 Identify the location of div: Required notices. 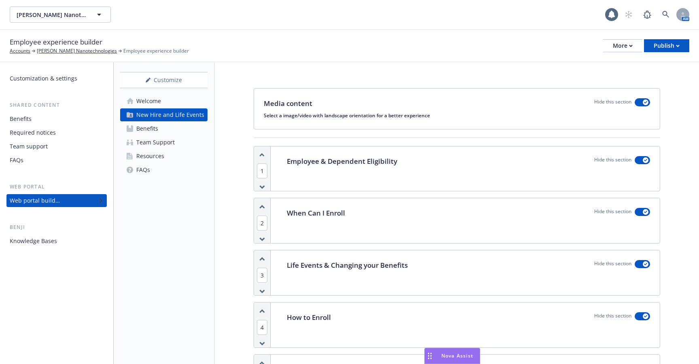
(33, 133).